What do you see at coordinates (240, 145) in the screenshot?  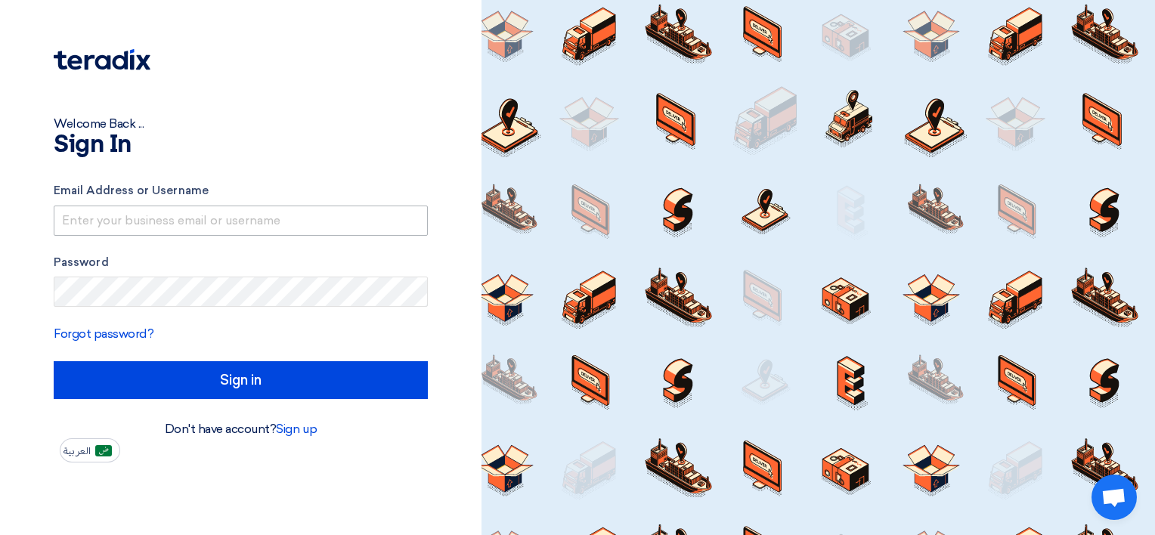 I see `h1: Sign In` at bounding box center [240, 145].